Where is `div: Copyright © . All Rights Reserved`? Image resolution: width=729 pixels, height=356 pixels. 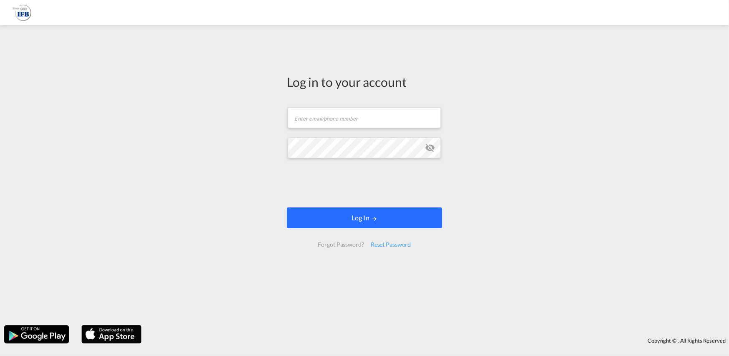
div: Copyright © . All Rights Reserved is located at coordinates (437, 341).